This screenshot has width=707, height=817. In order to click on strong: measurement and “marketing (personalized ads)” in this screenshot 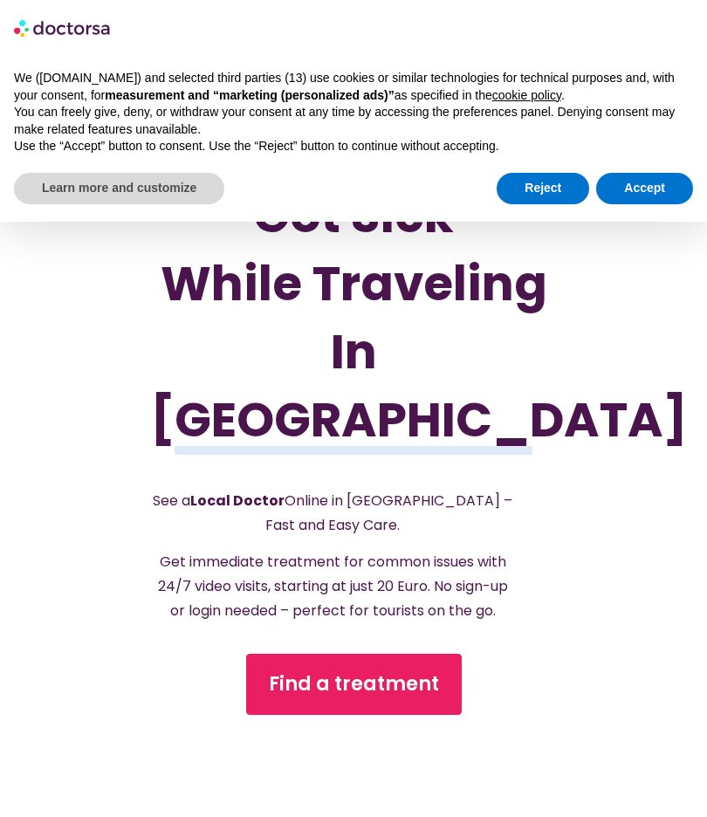, I will do `click(249, 95)`.